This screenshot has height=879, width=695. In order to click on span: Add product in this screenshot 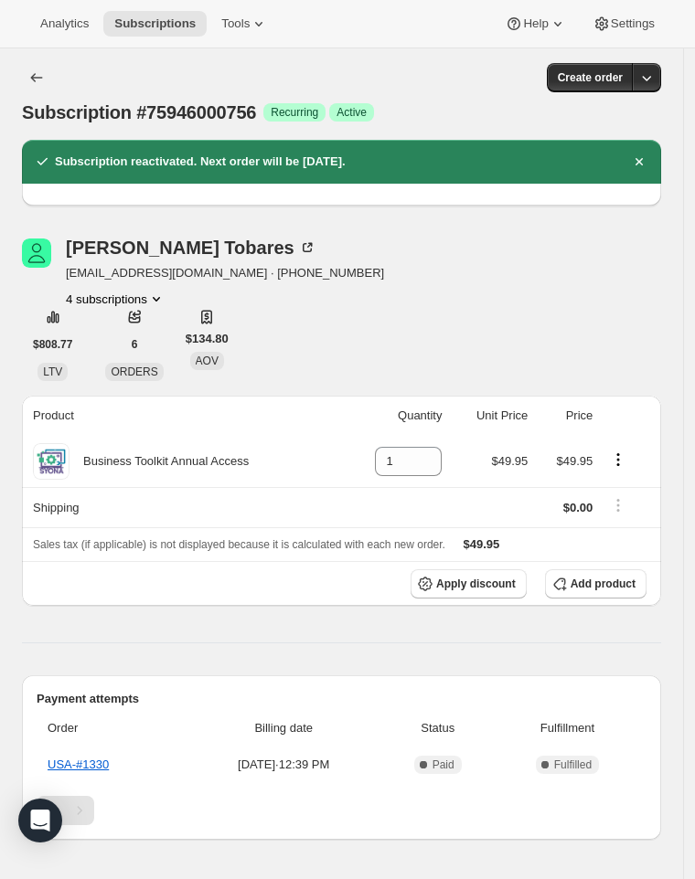, I will do `click(602, 584)`.